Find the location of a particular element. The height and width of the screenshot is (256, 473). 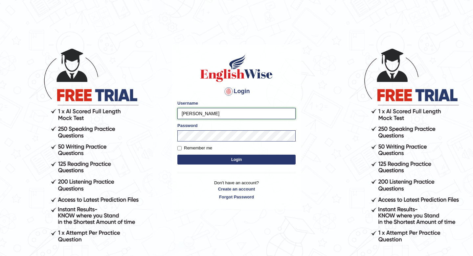

label: Username is located at coordinates (188, 103).